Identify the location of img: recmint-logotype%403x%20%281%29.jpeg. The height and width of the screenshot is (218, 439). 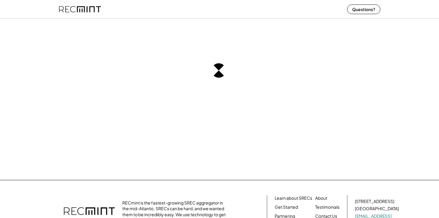
(80, 9).